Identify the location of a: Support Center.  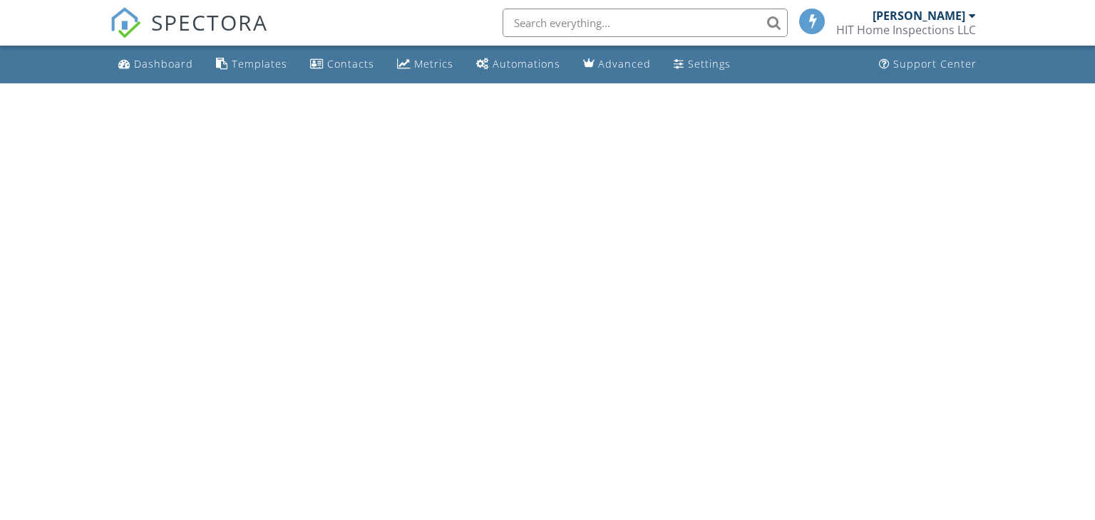
(928, 64).